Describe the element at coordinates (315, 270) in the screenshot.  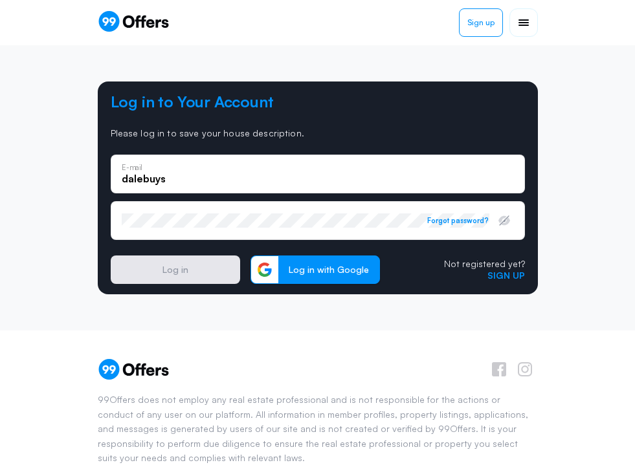
I see `button: Log in with Google` at that location.